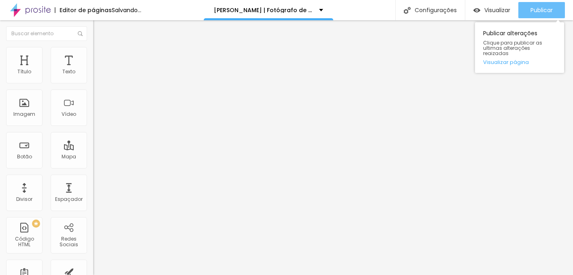 This screenshot has height=275, width=573. Describe the element at coordinates (477, 10) in the screenshot. I see `img: view-1.svg` at that location.